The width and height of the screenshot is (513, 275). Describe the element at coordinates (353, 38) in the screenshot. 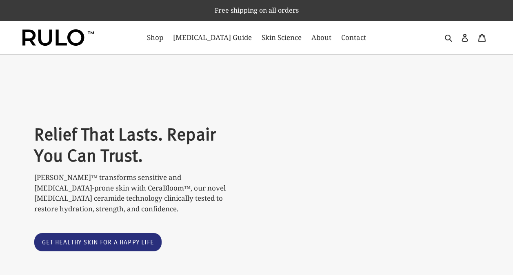

I see `span: Contact` at that location.